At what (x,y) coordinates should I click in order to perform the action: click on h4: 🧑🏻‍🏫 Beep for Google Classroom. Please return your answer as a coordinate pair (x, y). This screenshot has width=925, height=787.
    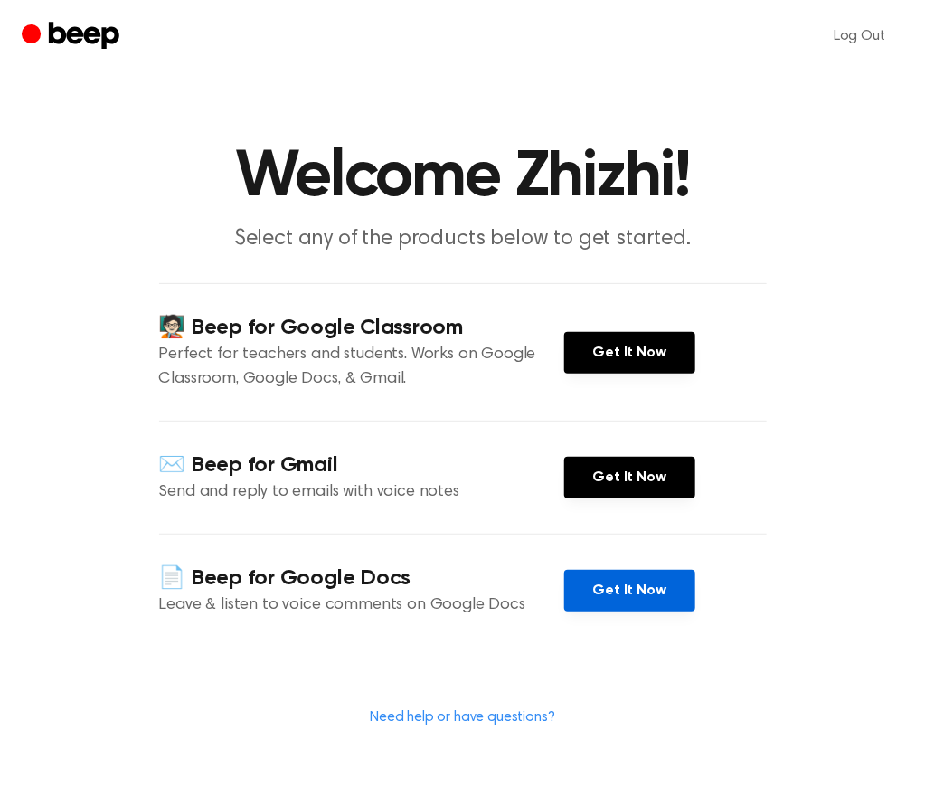
    Looking at the image, I should click on (362, 327).